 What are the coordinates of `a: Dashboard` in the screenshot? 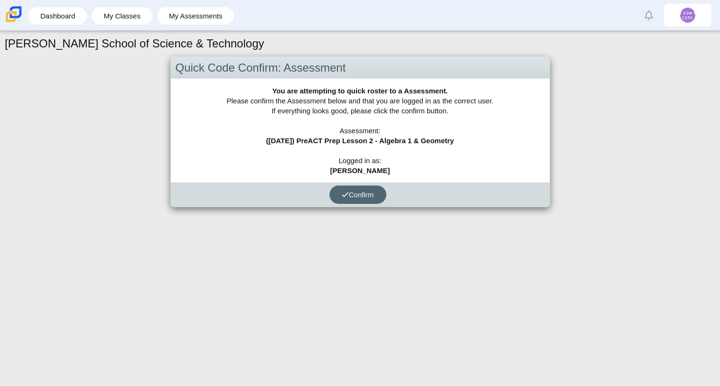 It's located at (57, 16).